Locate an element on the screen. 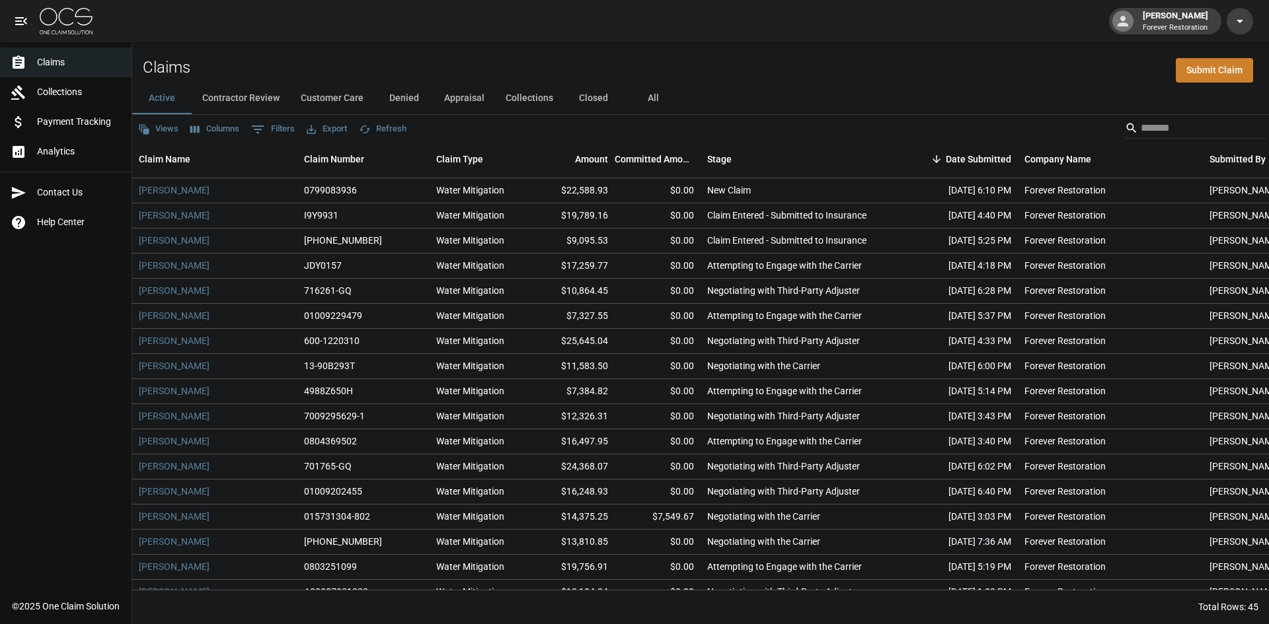 This screenshot has height=624, width=1269. button: Active is located at coordinates (162, 98).